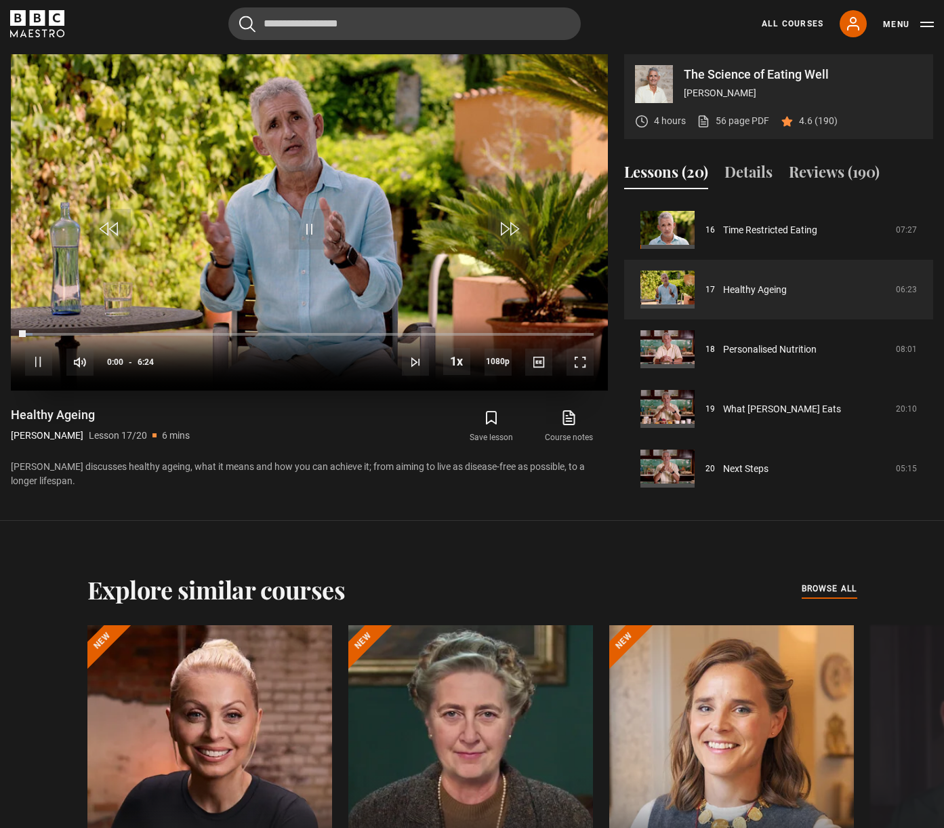 The image size is (944, 828). I want to click on a: All Courses, so click(793, 24).